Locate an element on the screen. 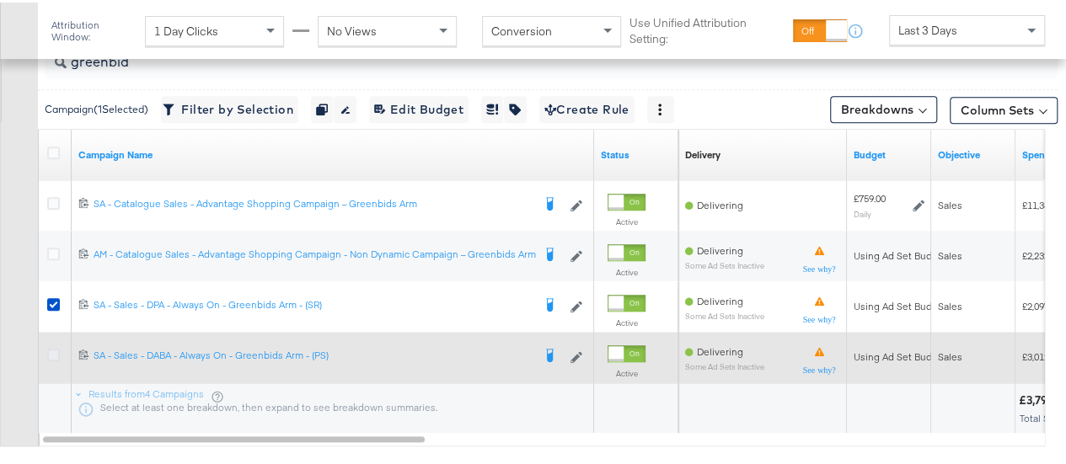 Image resolution: width=1066 pixels, height=464 pixels. button: Filter by Selection is located at coordinates (229, 107).